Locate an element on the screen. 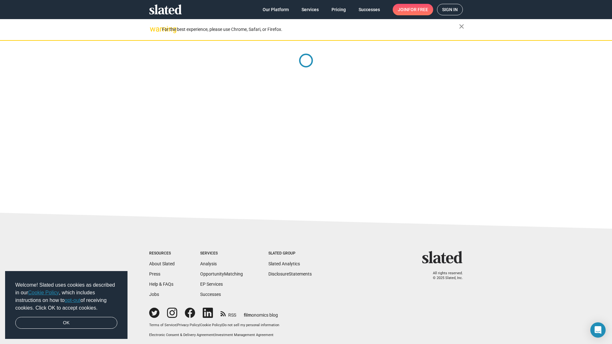 The image size is (612, 344). span: Pricing is located at coordinates (339, 10).